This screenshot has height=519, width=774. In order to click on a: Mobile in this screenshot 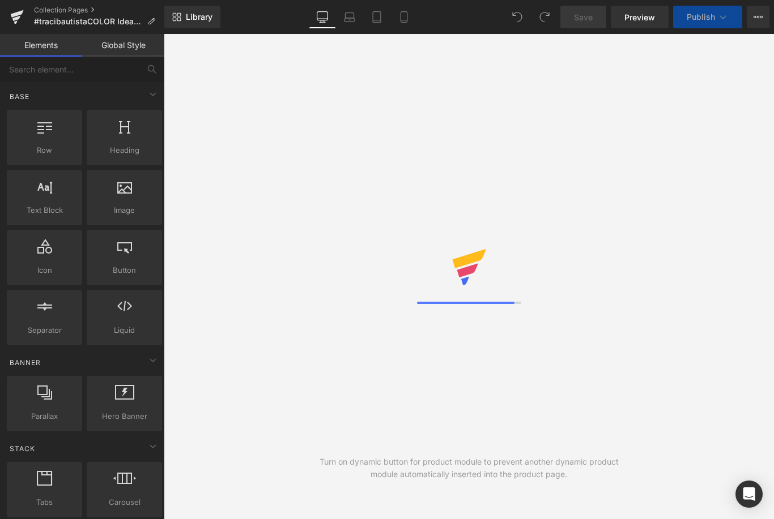, I will do `click(404, 17)`.